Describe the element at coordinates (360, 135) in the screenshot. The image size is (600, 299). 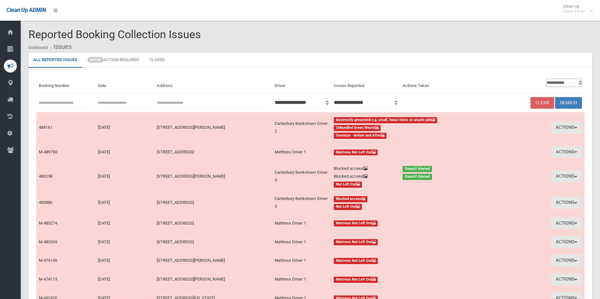
I see `span: Oversize - Before and After` at that location.